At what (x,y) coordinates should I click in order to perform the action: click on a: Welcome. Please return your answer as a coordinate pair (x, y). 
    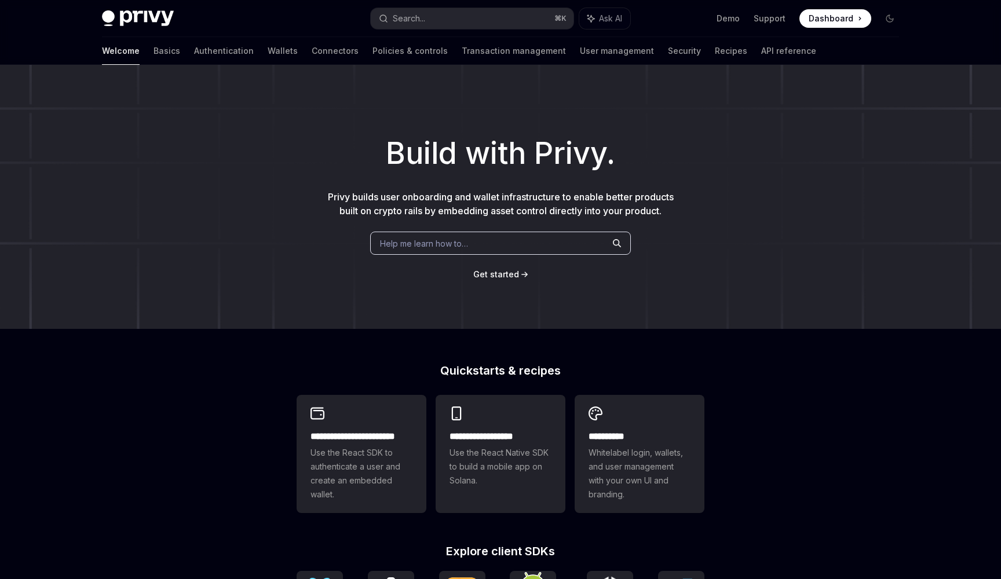
    Looking at the image, I should click on (120, 51).